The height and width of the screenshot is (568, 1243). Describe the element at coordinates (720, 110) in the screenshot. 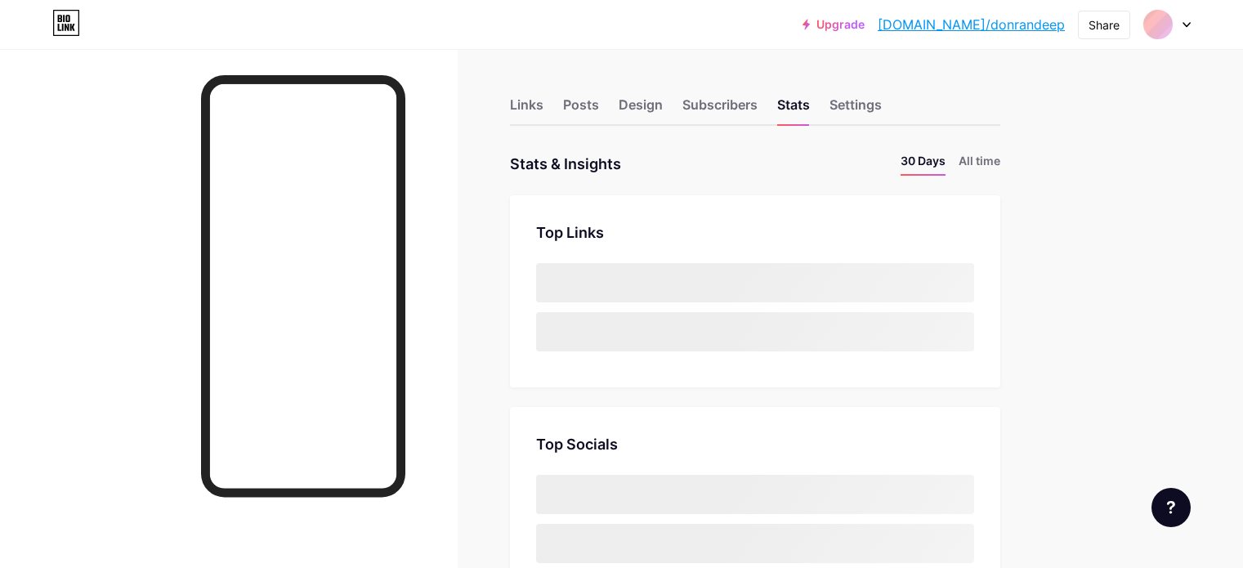

I see `div: Subscribers` at that location.